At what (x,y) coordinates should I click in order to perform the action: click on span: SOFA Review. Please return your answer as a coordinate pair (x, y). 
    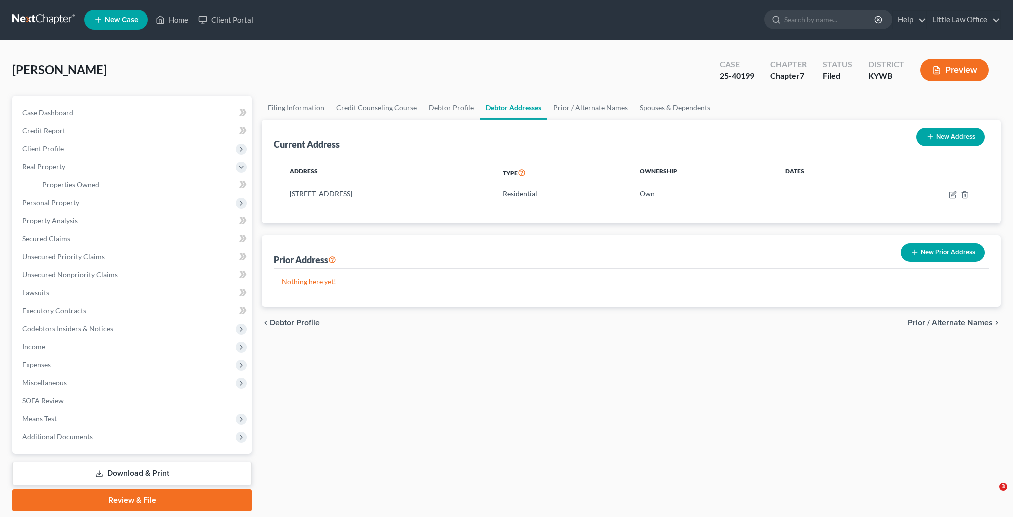
    Looking at the image, I should click on (43, 401).